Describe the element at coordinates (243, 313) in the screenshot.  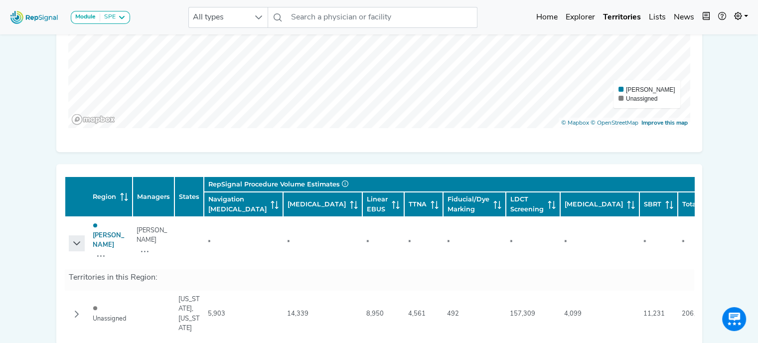
I see `td: 5,903` at that location.